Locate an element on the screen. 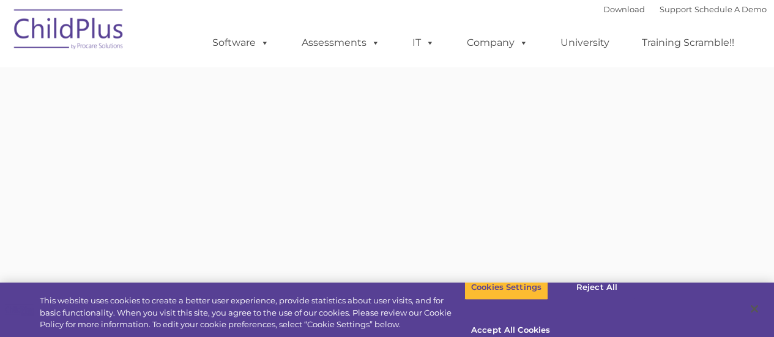 This screenshot has height=337, width=774. div: This website uses cookies to create a better user experience, provide statistics about user visit... is located at coordinates (252, 312).